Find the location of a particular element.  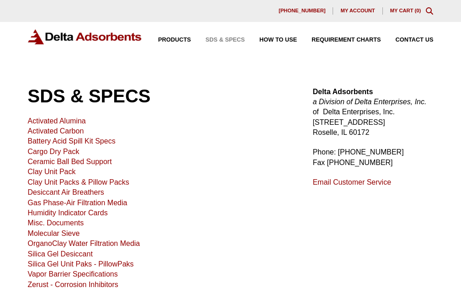

a: Cargo Dry Pack is located at coordinates (53, 151).